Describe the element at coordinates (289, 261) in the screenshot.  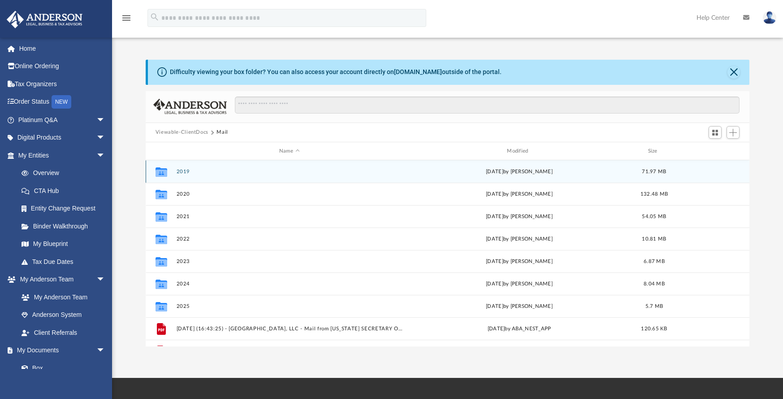
I see `button: 2023` at that location.